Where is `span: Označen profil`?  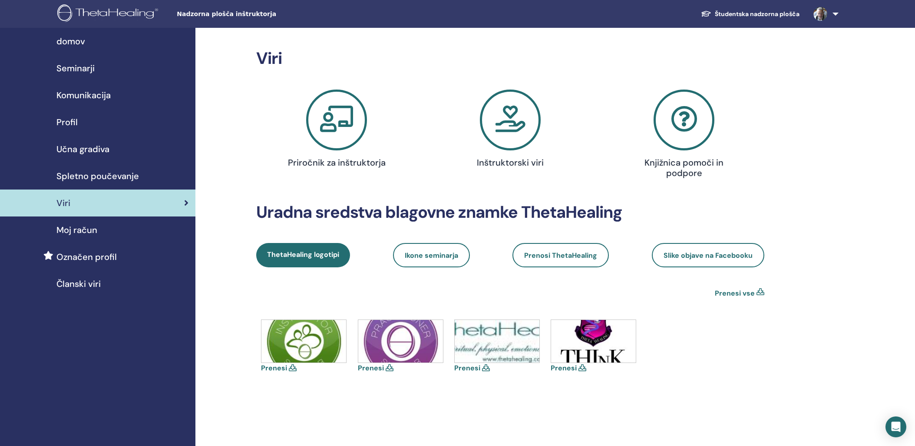 span: Označen profil is located at coordinates (86, 257).